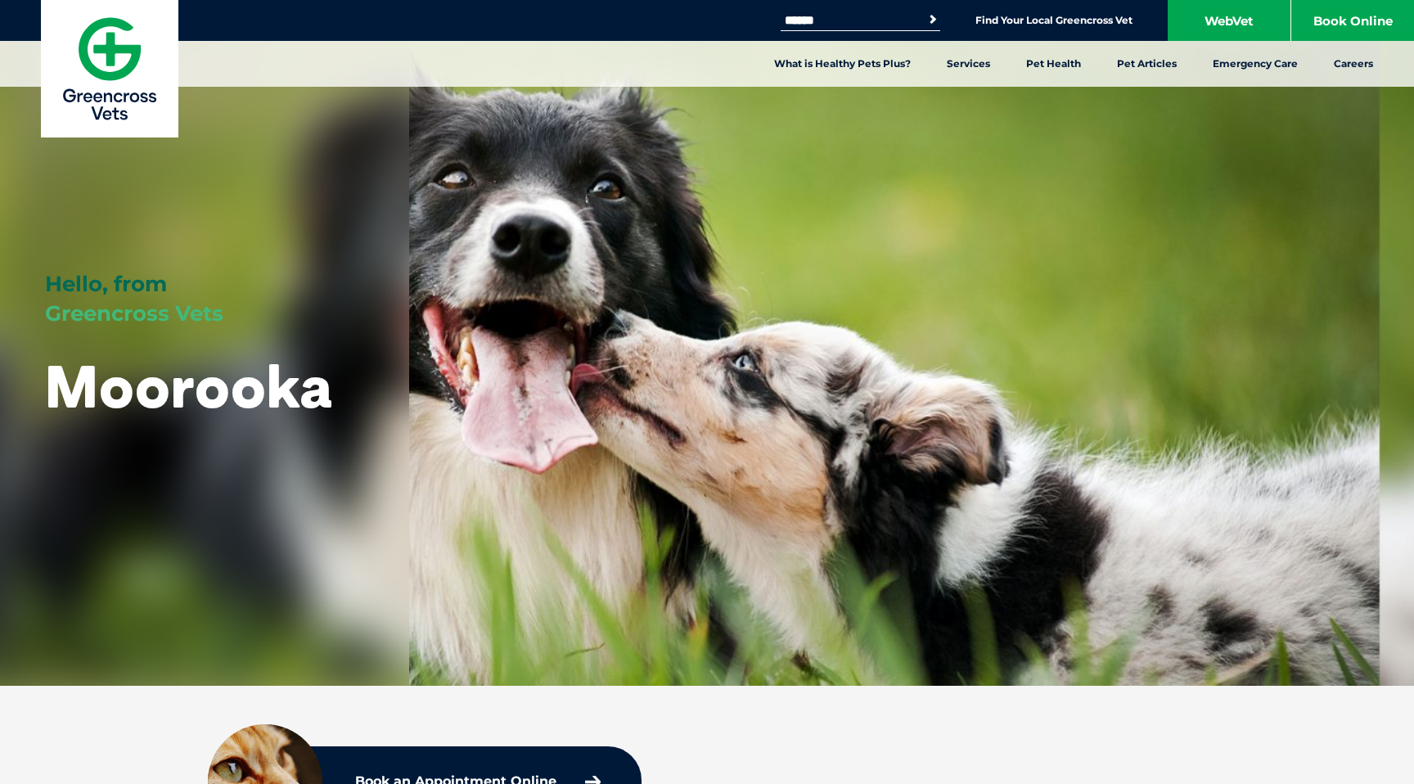  Describe the element at coordinates (188, 385) in the screenshot. I see `h1: Moorooka` at that location.